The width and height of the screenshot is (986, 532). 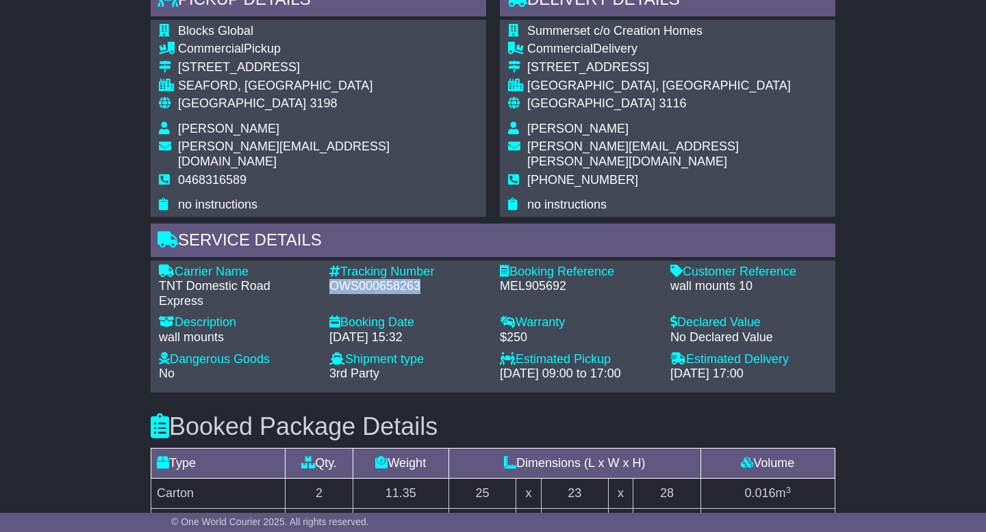 What do you see at coordinates (218, 494) in the screenshot?
I see `td: Carton` at bounding box center [218, 494].